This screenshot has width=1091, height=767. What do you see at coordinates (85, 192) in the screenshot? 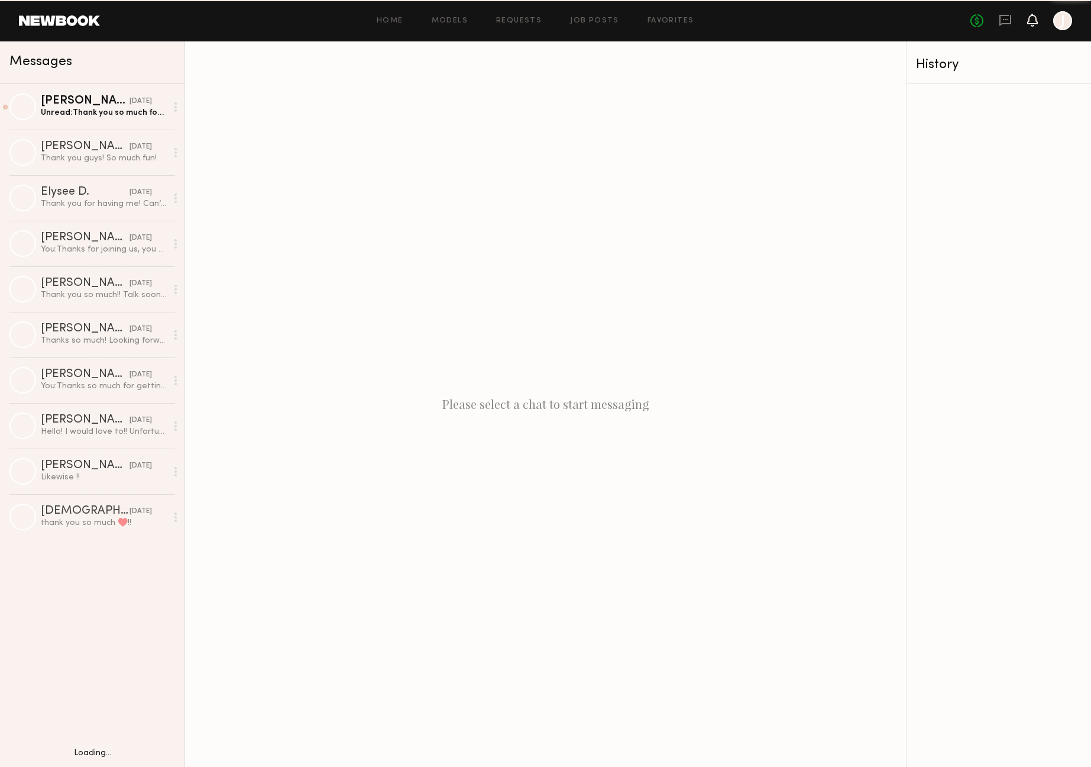
I see `div: Elysee D.` at bounding box center [85, 192].